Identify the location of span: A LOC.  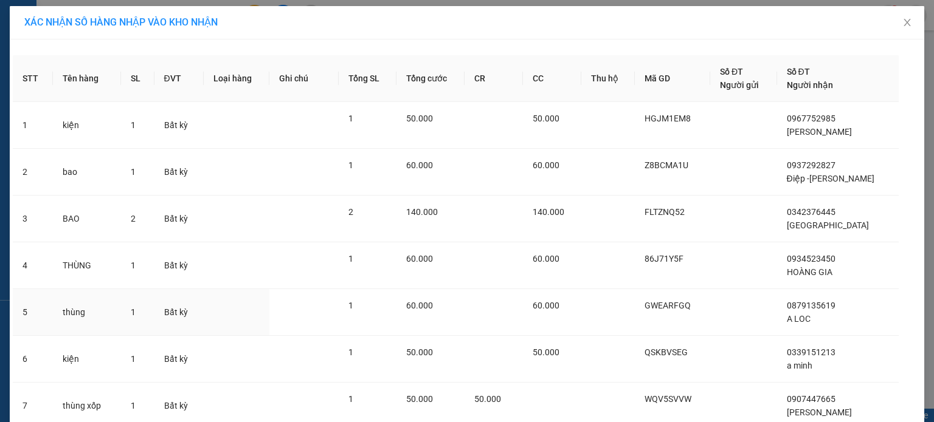
(798, 319).